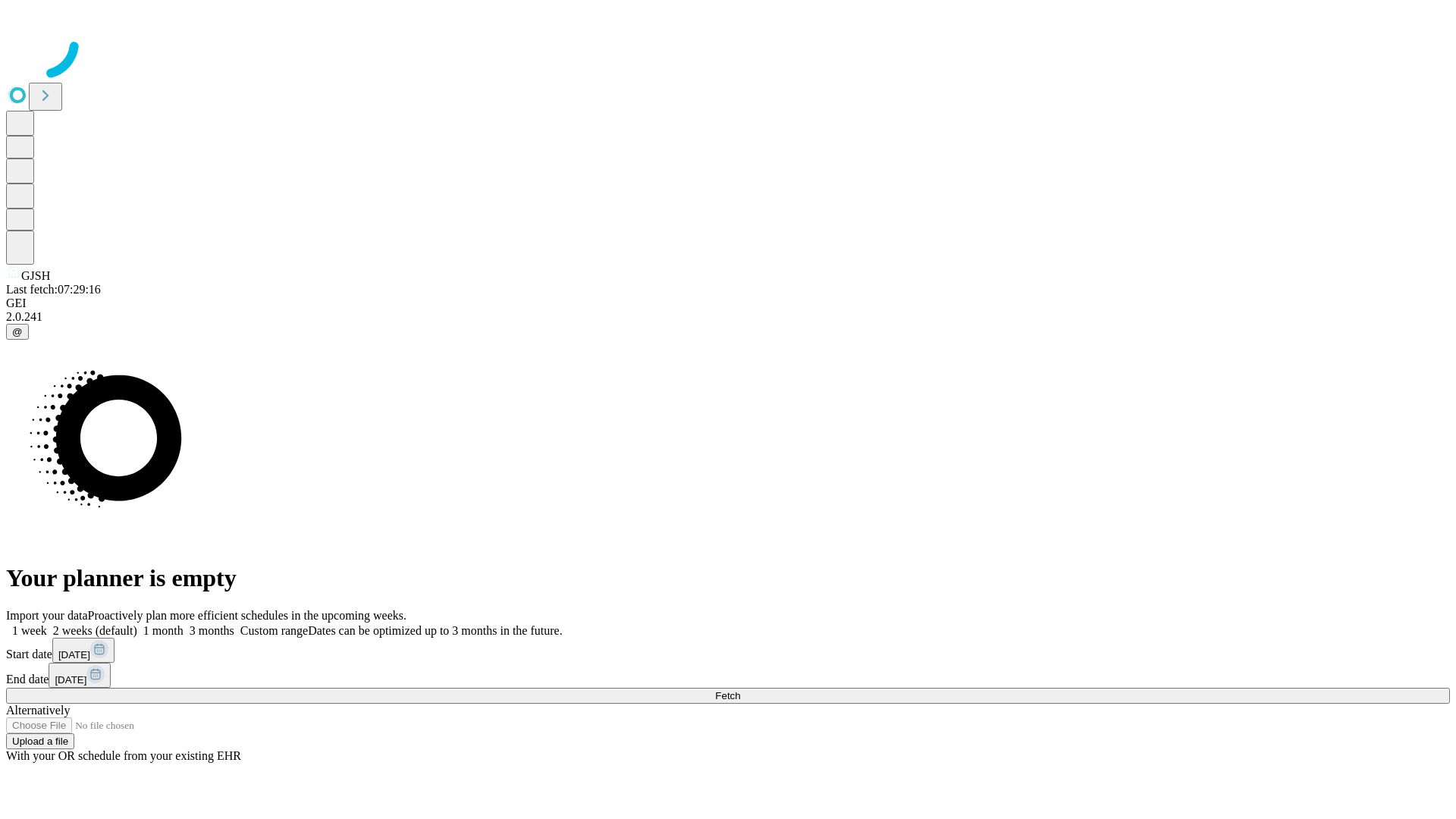 The image size is (1456, 819). What do you see at coordinates (163, 631) in the screenshot?
I see `span: 1 month` at bounding box center [163, 631].